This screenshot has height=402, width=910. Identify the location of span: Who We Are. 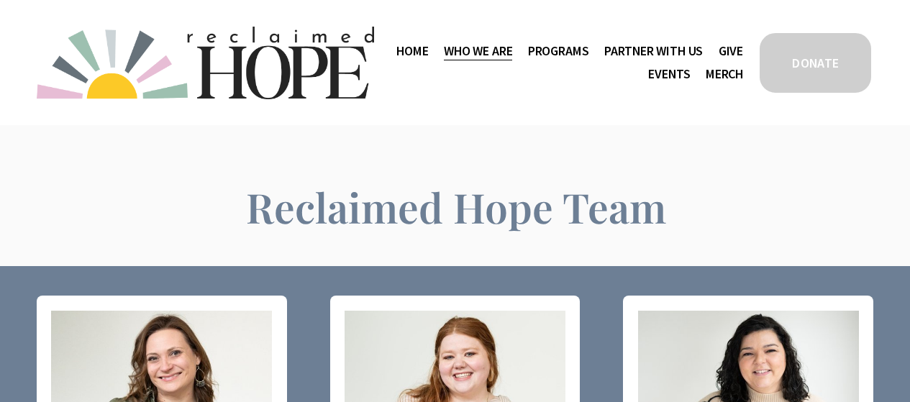
(478, 51).